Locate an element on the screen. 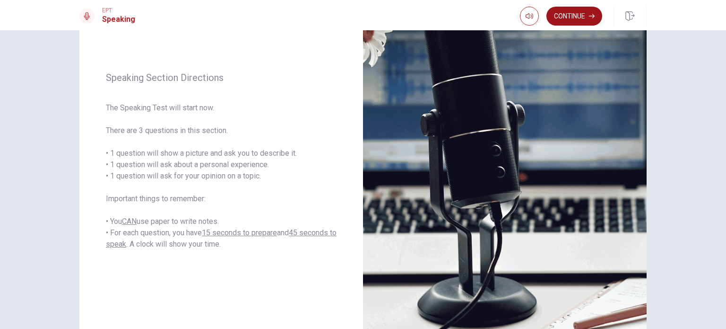 This screenshot has width=726, height=329. h1: Speaking is located at coordinates (119, 19).